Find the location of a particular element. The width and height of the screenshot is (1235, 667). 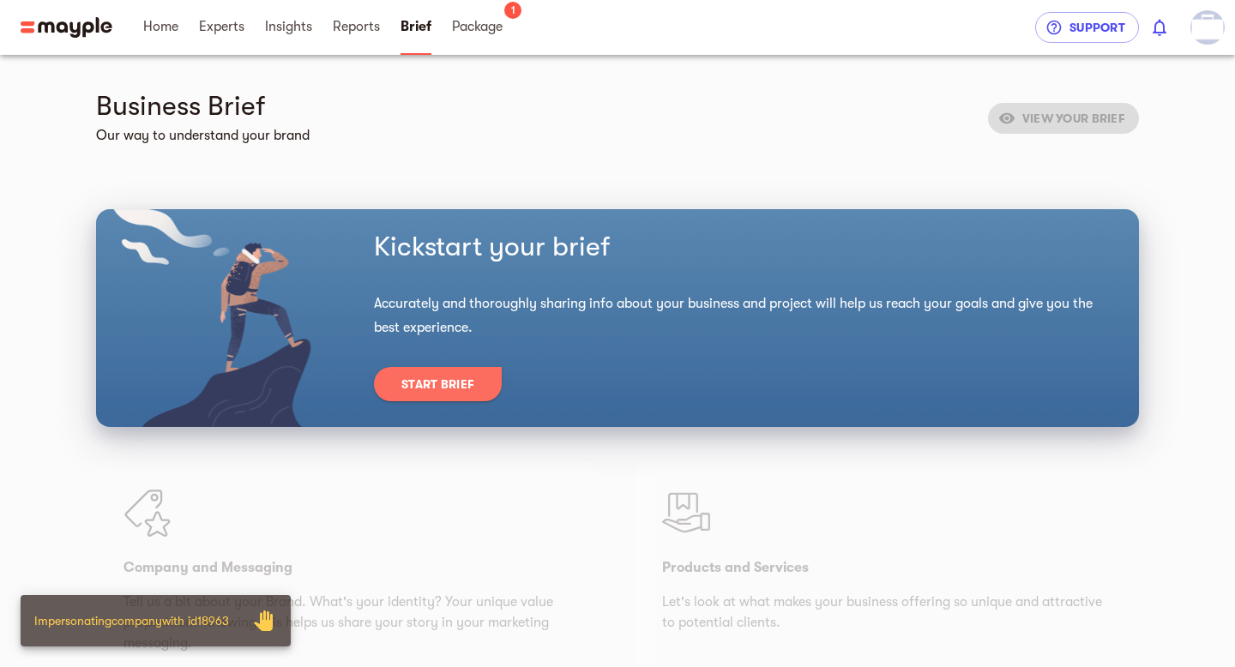

h4: Kickstart your brief is located at coordinates (746, 247).